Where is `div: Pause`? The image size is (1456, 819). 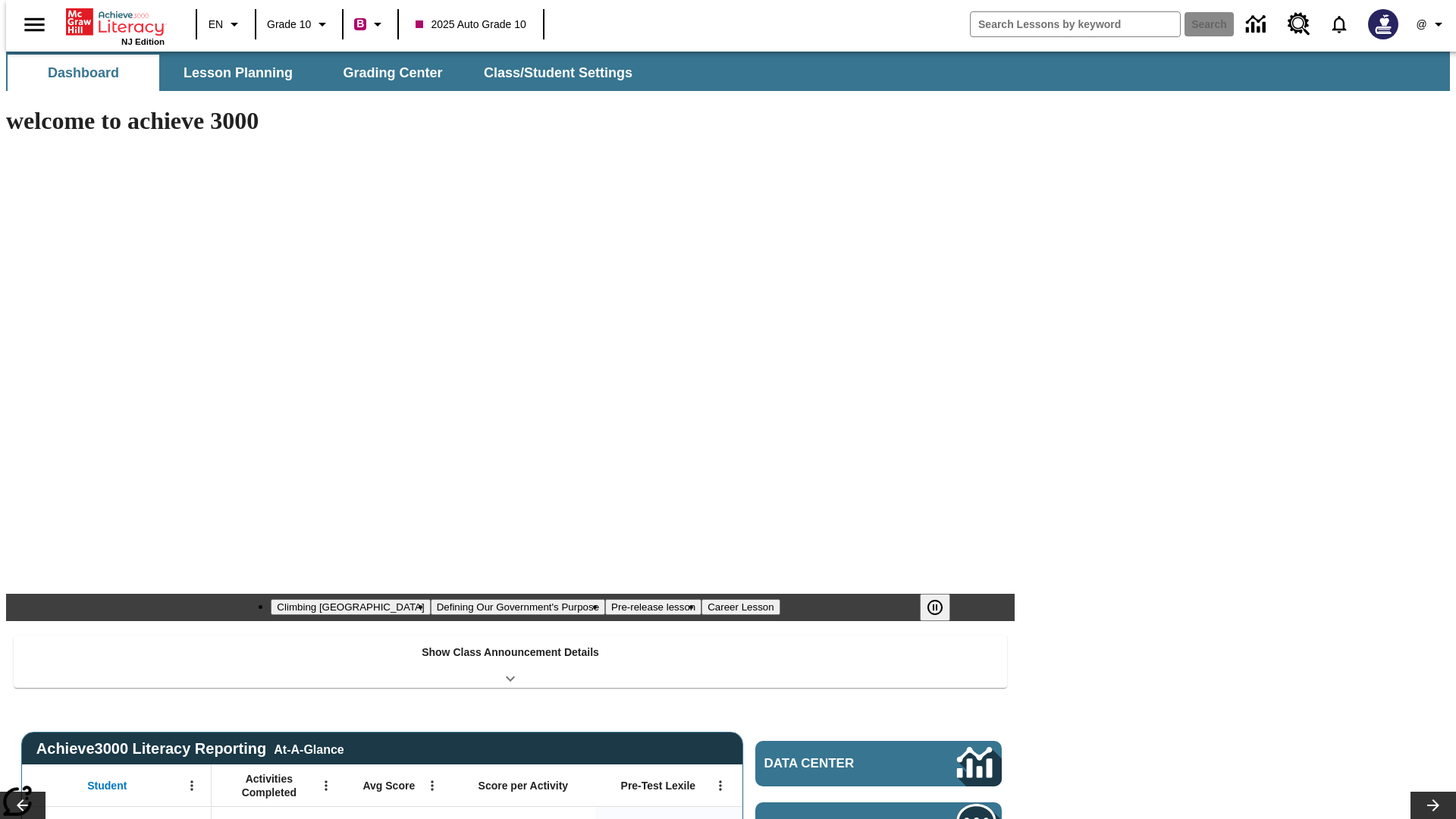
div: Pause is located at coordinates (942, 608).